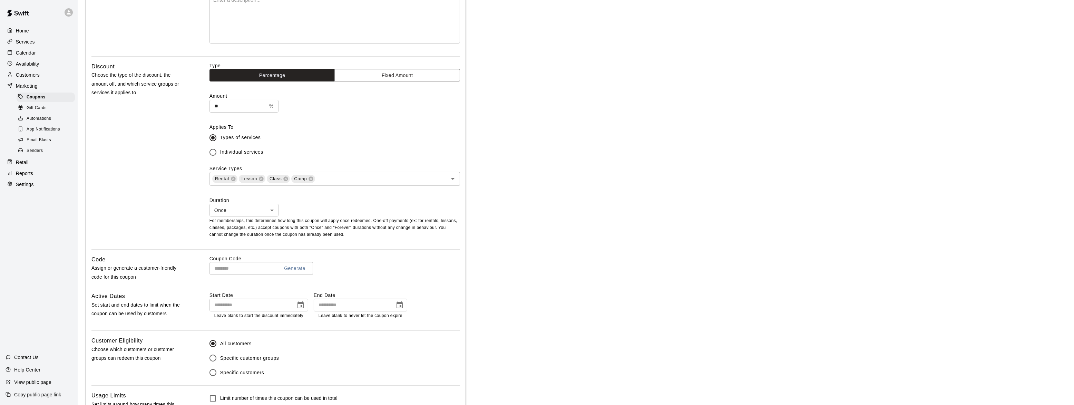  What do you see at coordinates (279, 398) in the screenshot?
I see `h6: Limit number of times this coupon can be used in total` at bounding box center [279, 398].